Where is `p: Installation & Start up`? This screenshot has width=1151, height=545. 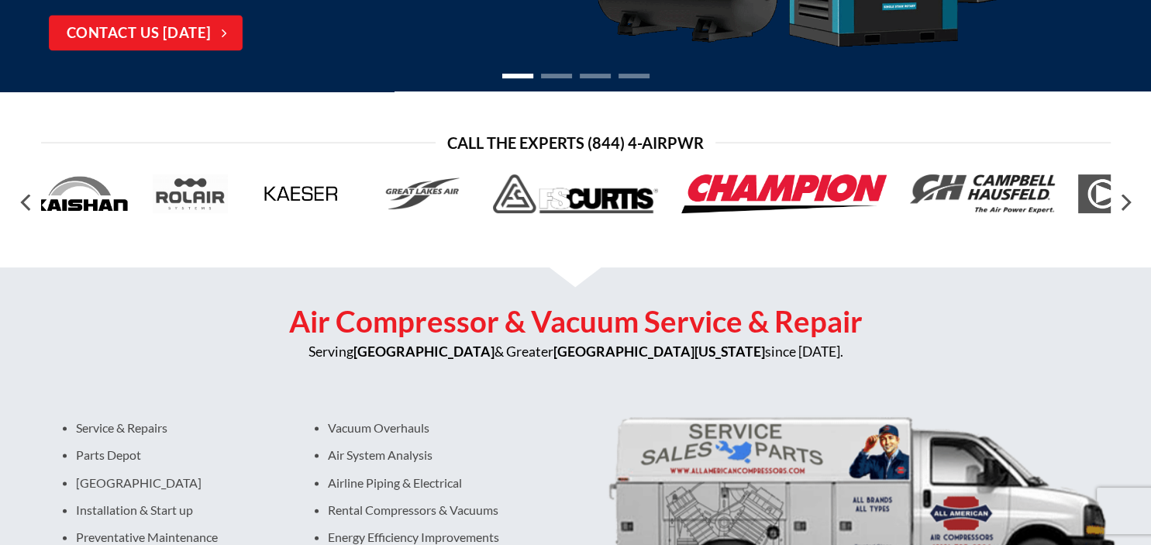
p: Installation & Start up is located at coordinates (177, 508).